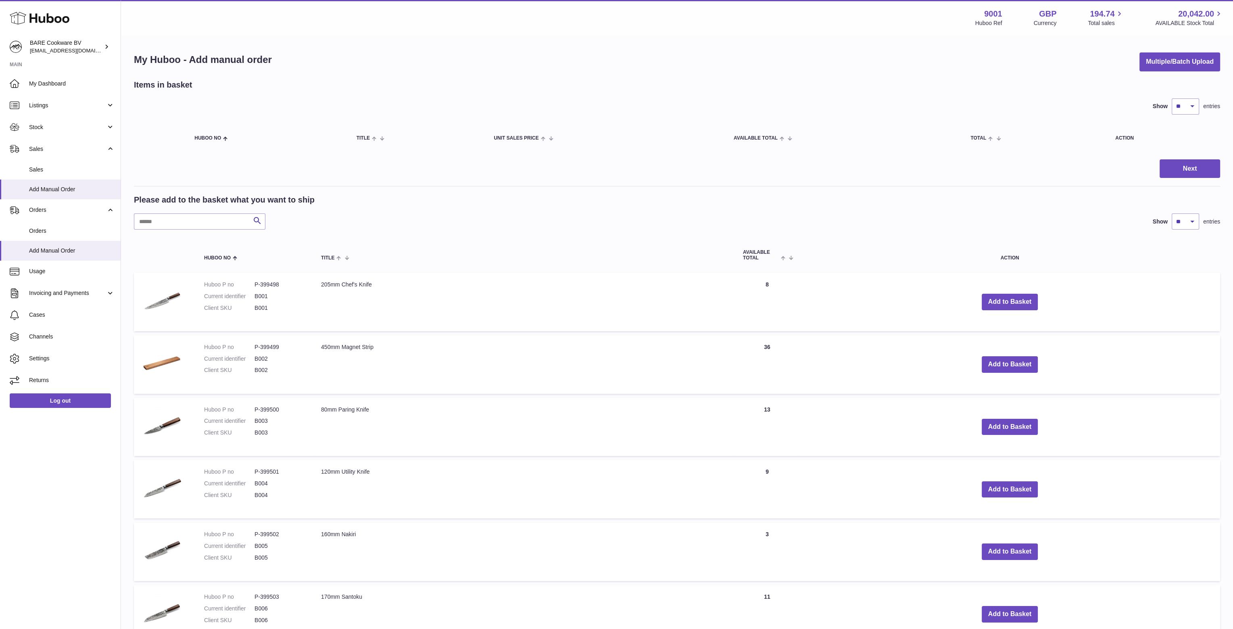 The width and height of the screenshot is (1233, 629). Describe the element at coordinates (280, 347) in the screenshot. I see `dd: P-399499` at that location.